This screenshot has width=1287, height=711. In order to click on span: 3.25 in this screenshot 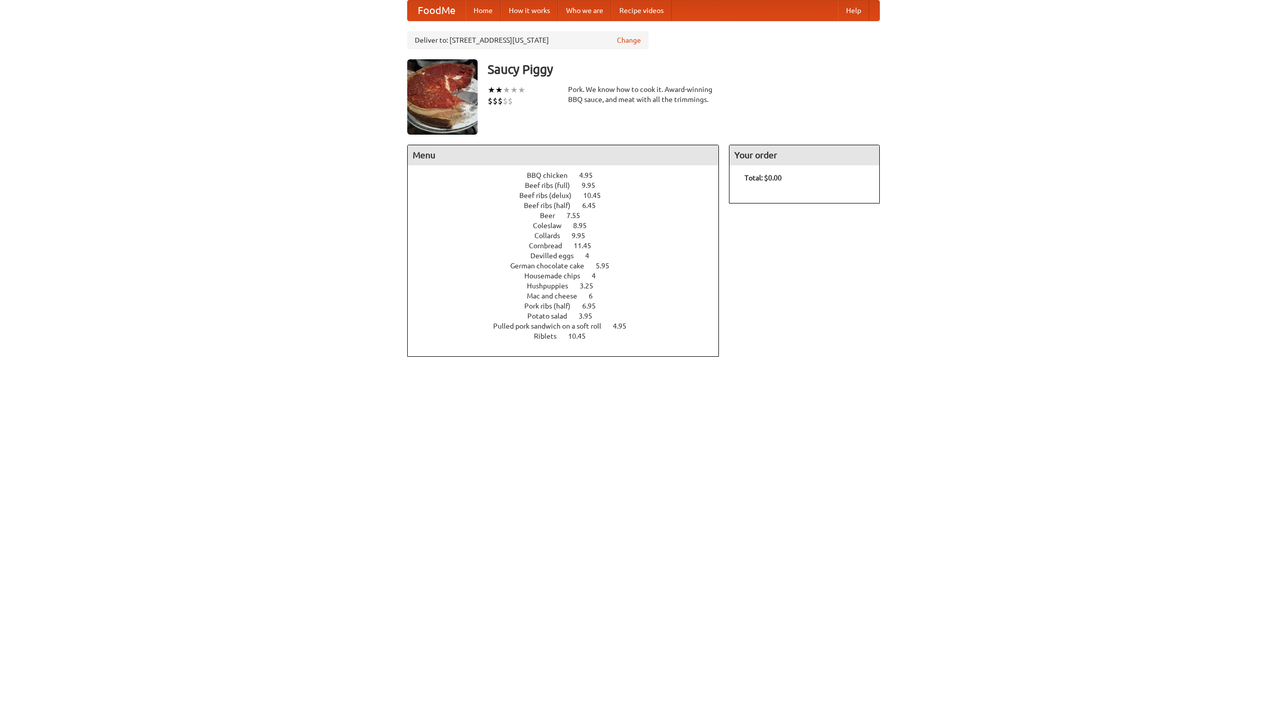, I will do `click(591, 286)`.